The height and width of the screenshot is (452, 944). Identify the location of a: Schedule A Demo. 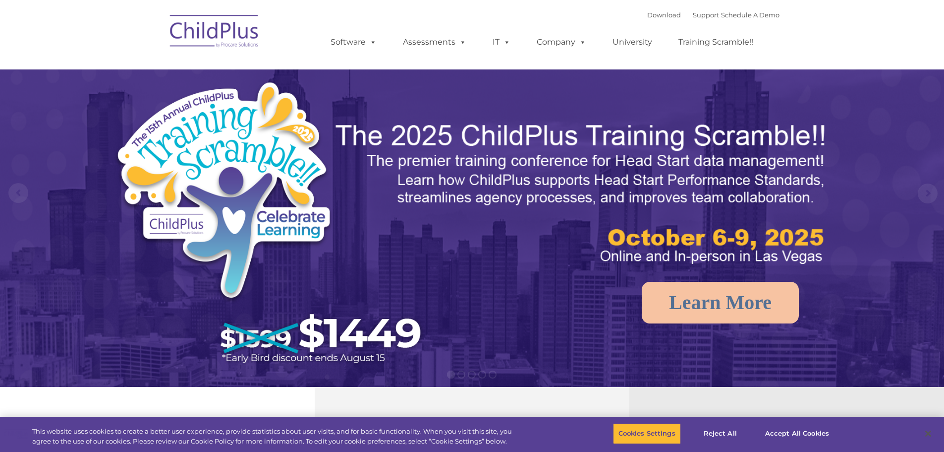
(750, 15).